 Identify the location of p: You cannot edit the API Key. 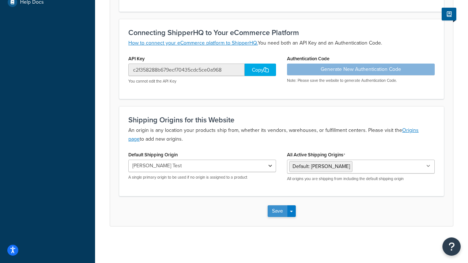
(202, 81).